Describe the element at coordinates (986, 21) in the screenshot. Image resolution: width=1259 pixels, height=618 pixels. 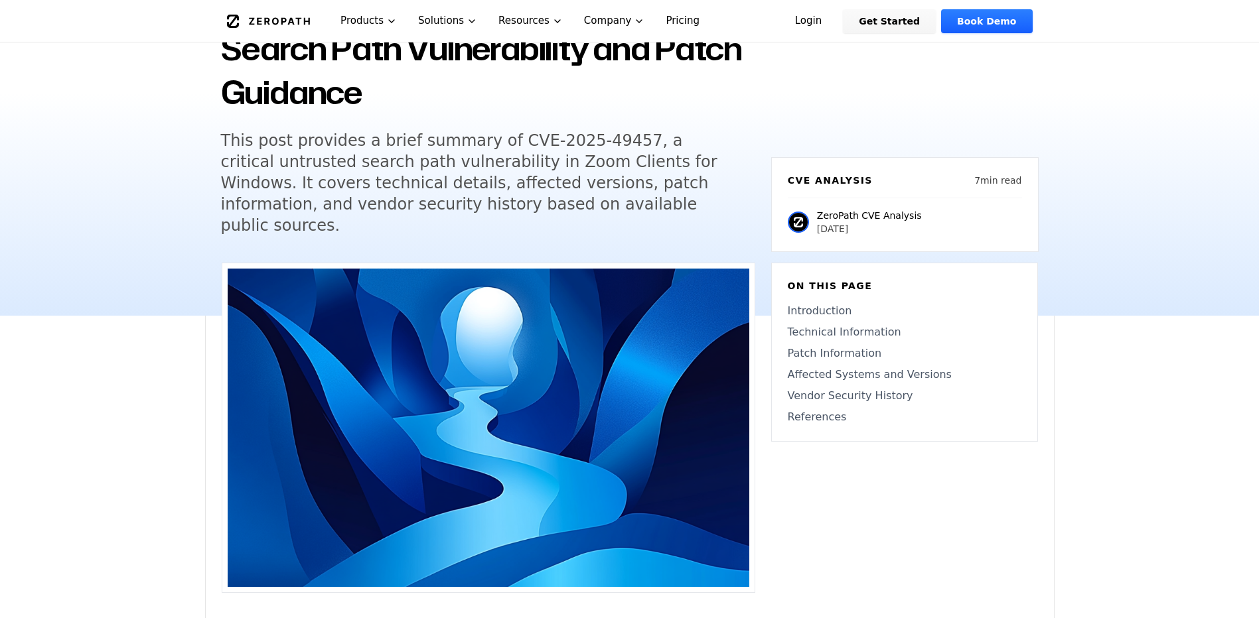
I see `a: Book Demo` at that location.